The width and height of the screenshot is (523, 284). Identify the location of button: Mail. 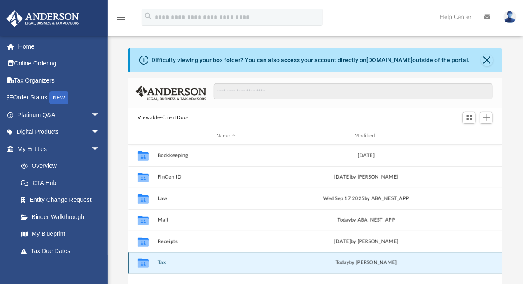
(226, 220).